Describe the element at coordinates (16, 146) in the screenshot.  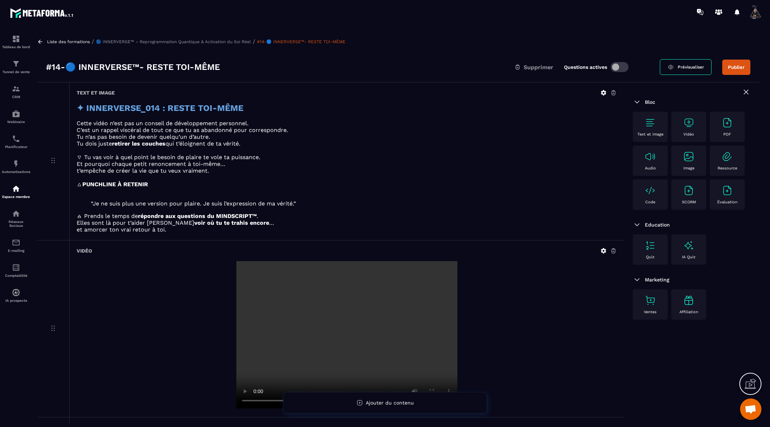
I see `p: Planificateur` at that location.